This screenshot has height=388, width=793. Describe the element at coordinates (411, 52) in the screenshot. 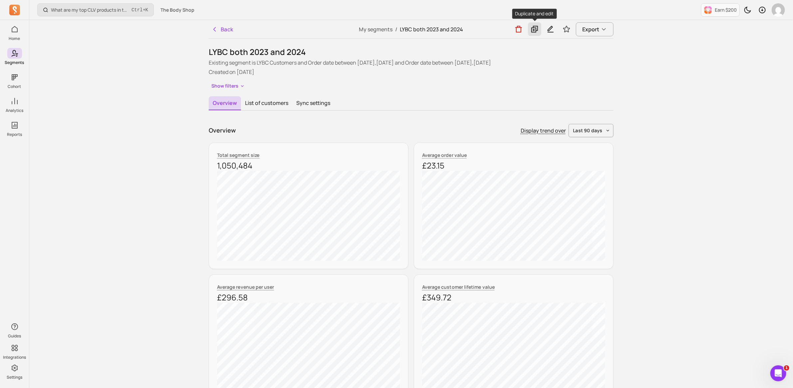

I see `h1: LYBC both 2023 and 2024` at that location.